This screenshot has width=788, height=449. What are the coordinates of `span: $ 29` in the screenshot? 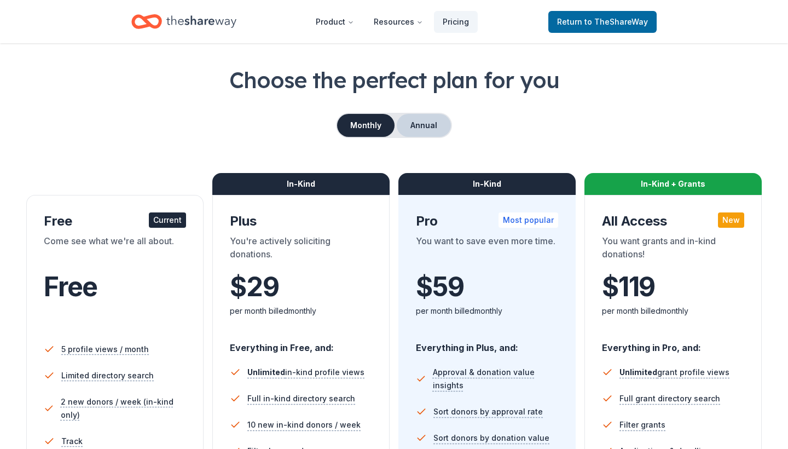 It's located at (254, 287).